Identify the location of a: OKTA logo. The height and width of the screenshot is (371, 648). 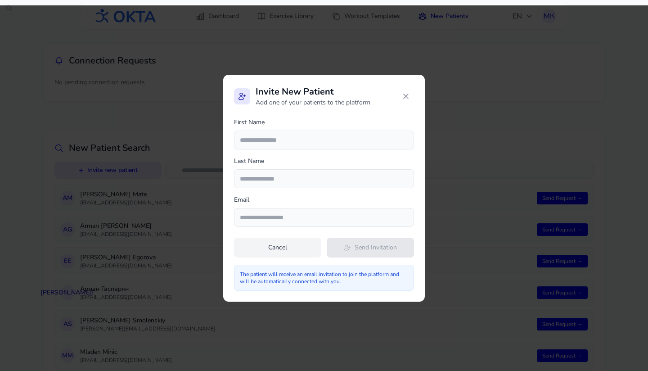
(124, 16).